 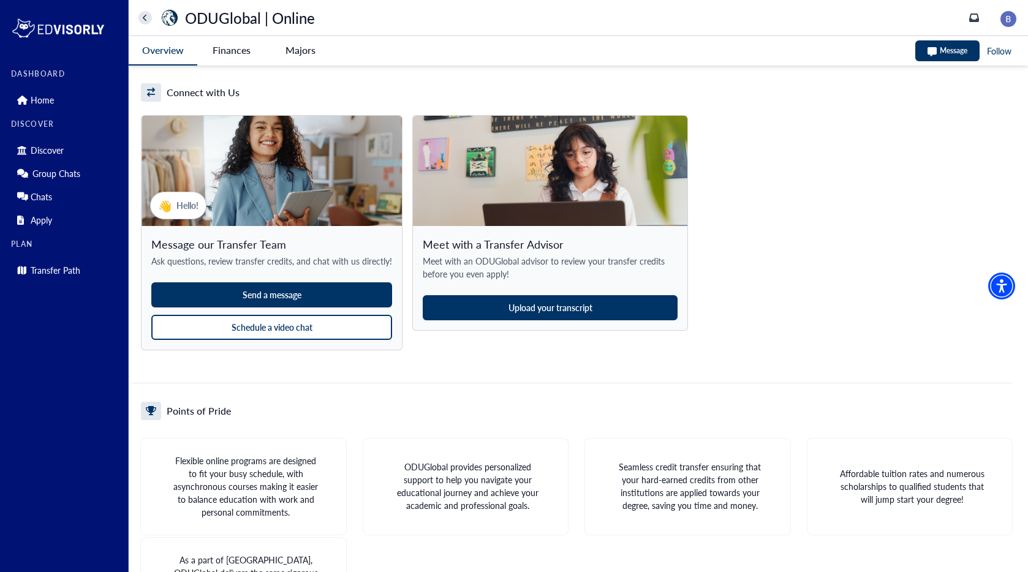 I want to click on div: Hello!, so click(x=178, y=205).